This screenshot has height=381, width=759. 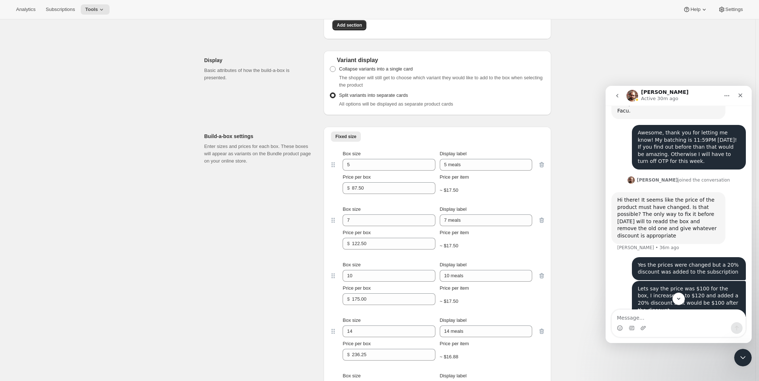 I want to click on button: Emoji picker, so click(x=14, y=242).